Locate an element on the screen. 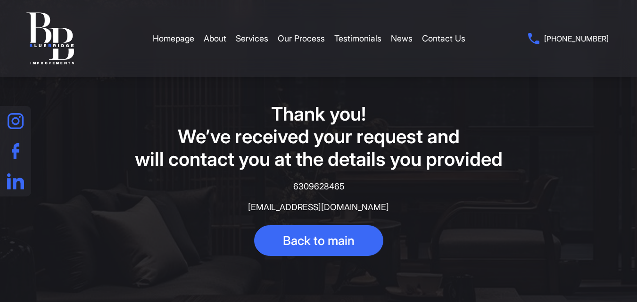 The image size is (637, 302). a: Contact Us is located at coordinates (444, 39).